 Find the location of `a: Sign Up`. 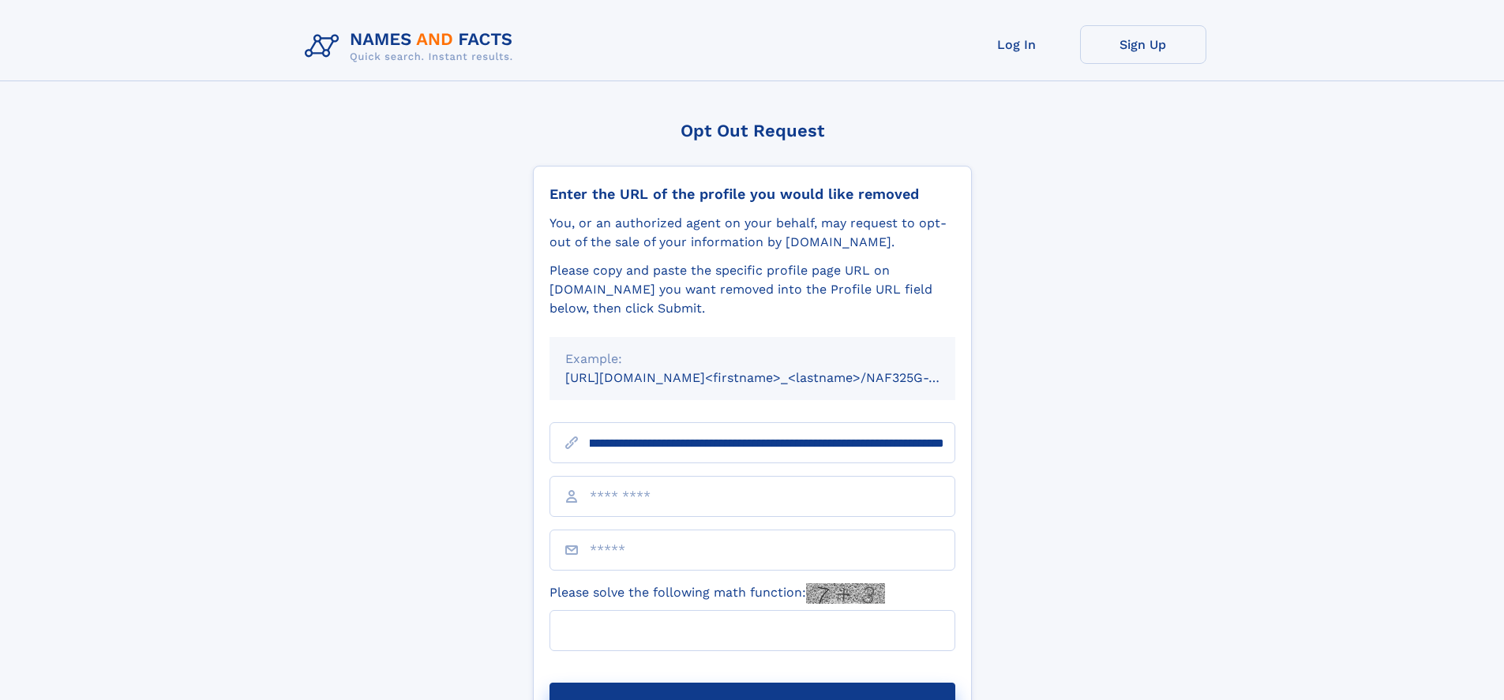

a: Sign Up is located at coordinates (1143, 44).